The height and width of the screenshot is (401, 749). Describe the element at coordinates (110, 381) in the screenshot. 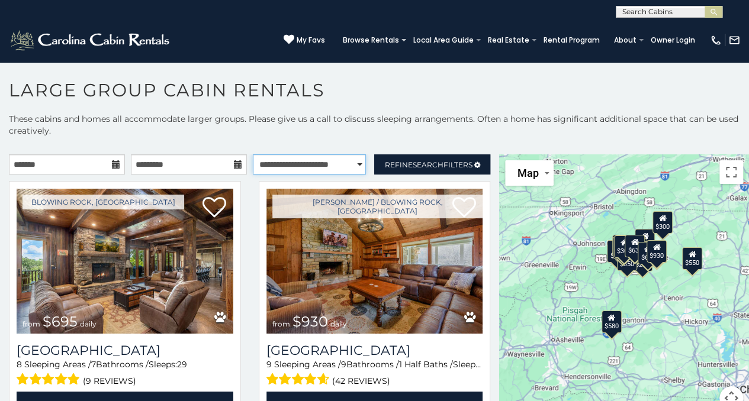

I see `span: (9 reviews)` at that location.